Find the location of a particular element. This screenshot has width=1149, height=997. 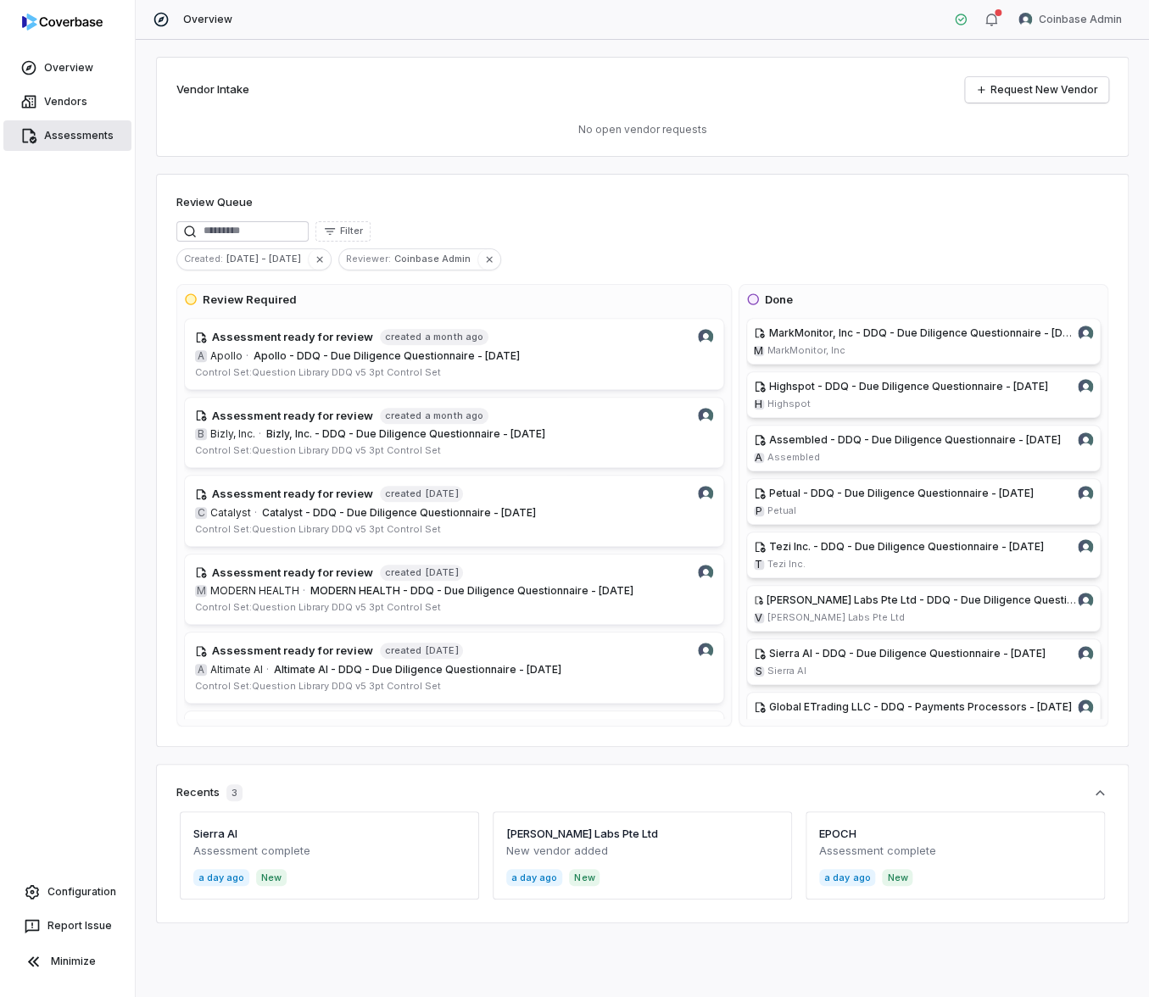

button: Report Issue is located at coordinates (67, 926).